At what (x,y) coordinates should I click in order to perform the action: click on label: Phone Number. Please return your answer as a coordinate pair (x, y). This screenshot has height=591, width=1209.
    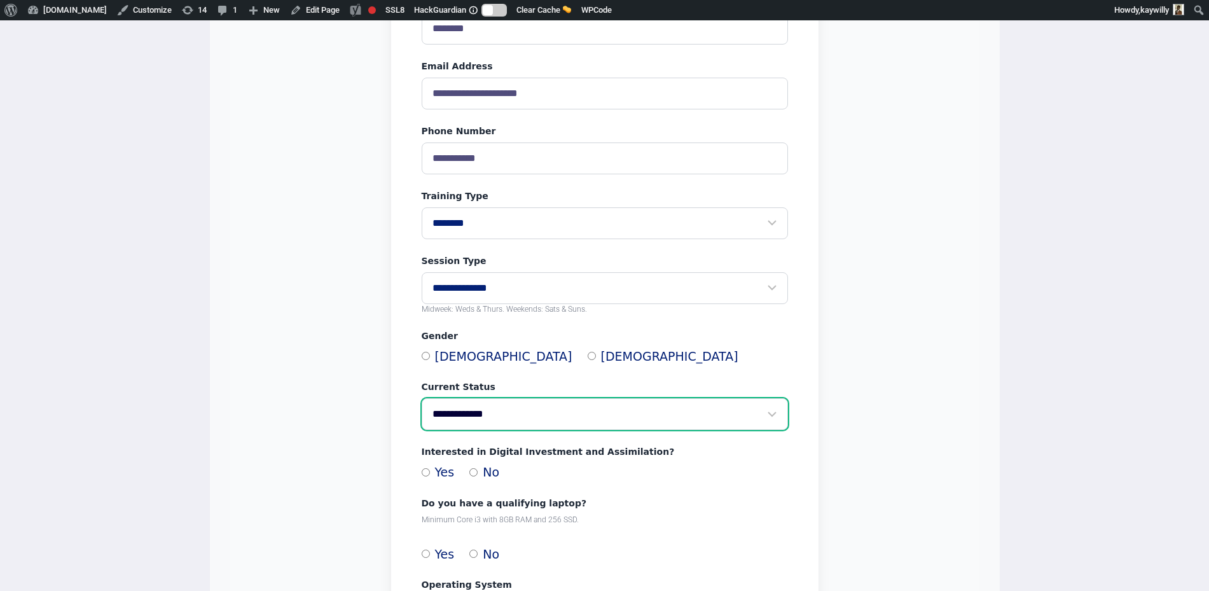
    Looking at the image, I should click on (605, 131).